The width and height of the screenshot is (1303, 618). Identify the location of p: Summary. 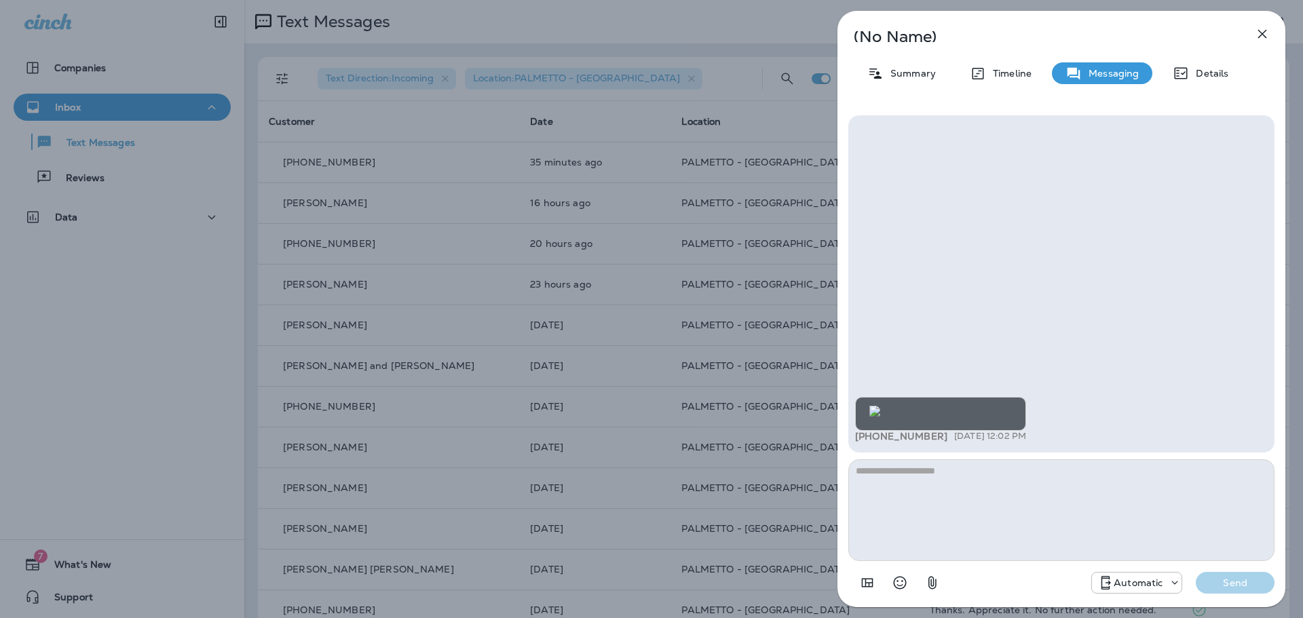
(910, 73).